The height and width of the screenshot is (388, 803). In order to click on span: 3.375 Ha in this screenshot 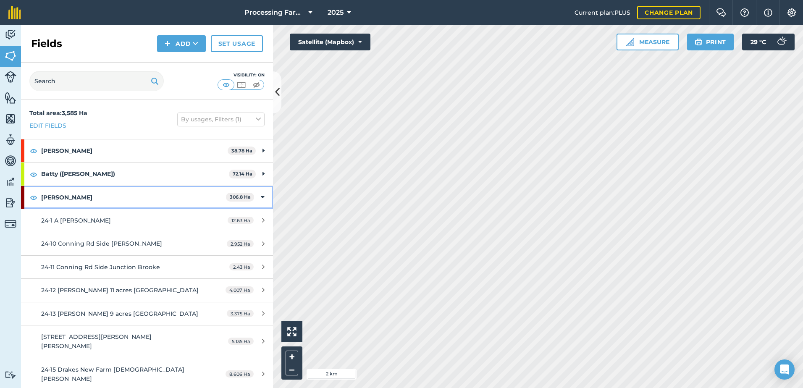, I will do `click(240, 313)`.